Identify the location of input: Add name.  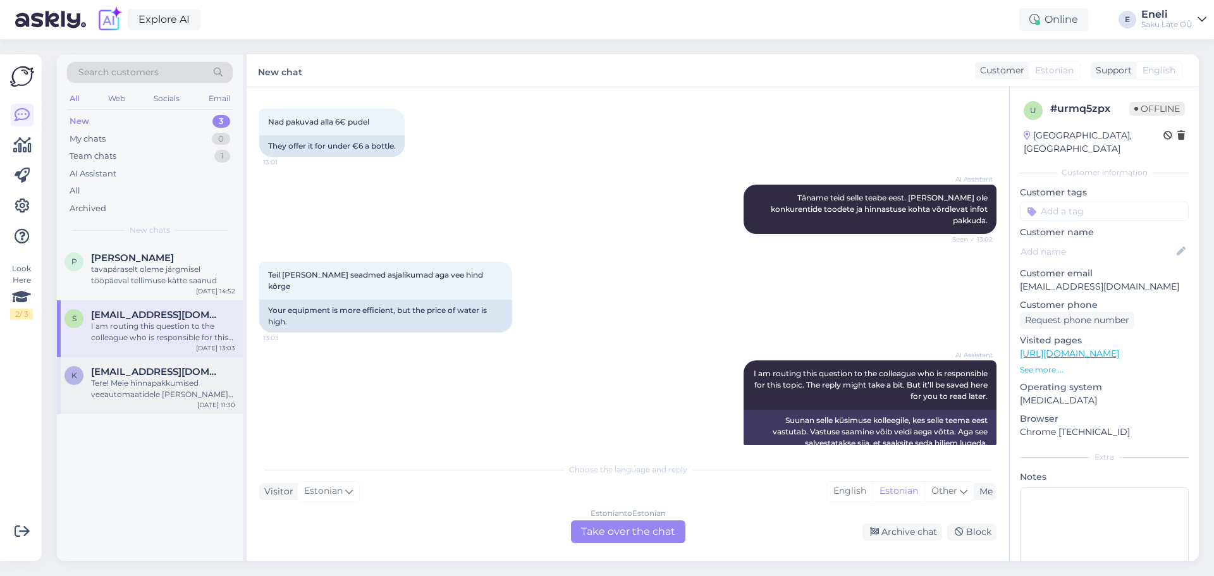
(1097, 252).